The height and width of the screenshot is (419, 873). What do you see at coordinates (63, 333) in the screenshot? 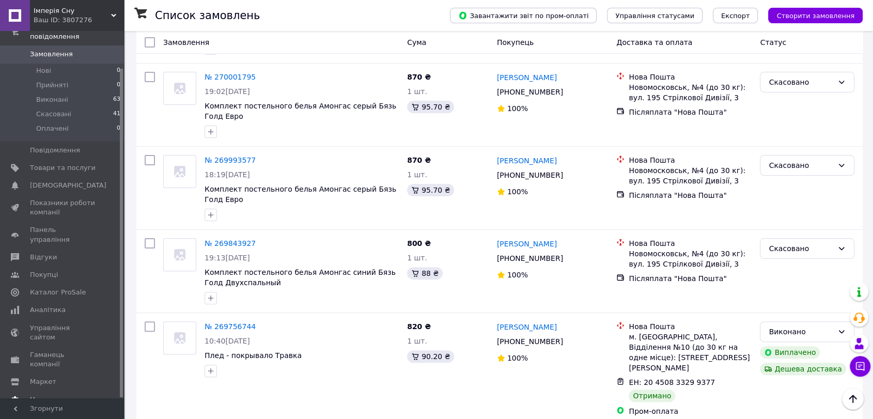
I see `span: Управління сайтом` at bounding box center [63, 333].